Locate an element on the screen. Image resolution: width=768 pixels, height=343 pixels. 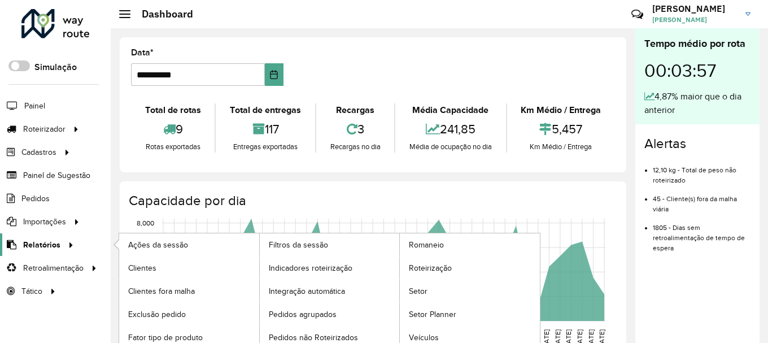
span: Tático is located at coordinates (32, 291).